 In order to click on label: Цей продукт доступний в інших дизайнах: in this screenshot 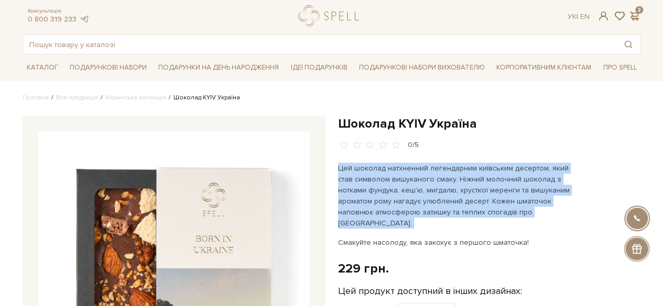, I will do `click(430, 291)`.